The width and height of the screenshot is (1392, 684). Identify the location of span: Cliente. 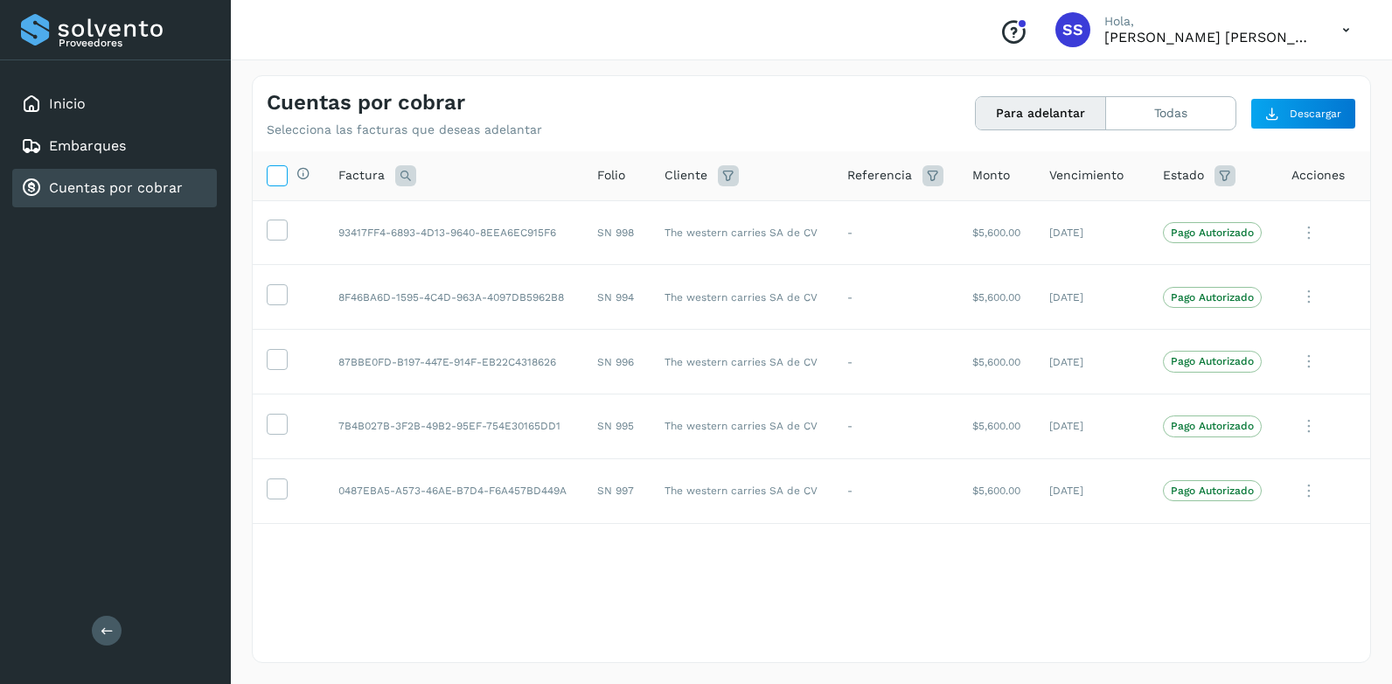
(686, 175).